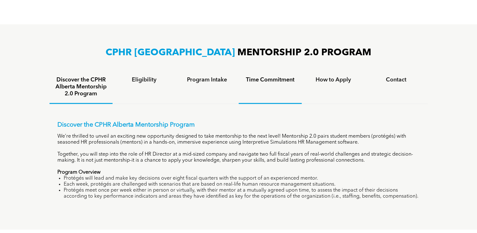  What do you see at coordinates (239, 125) in the screenshot?
I see `p: Discover the CPHR Alberta Mentorship Program` at bounding box center [239, 125].